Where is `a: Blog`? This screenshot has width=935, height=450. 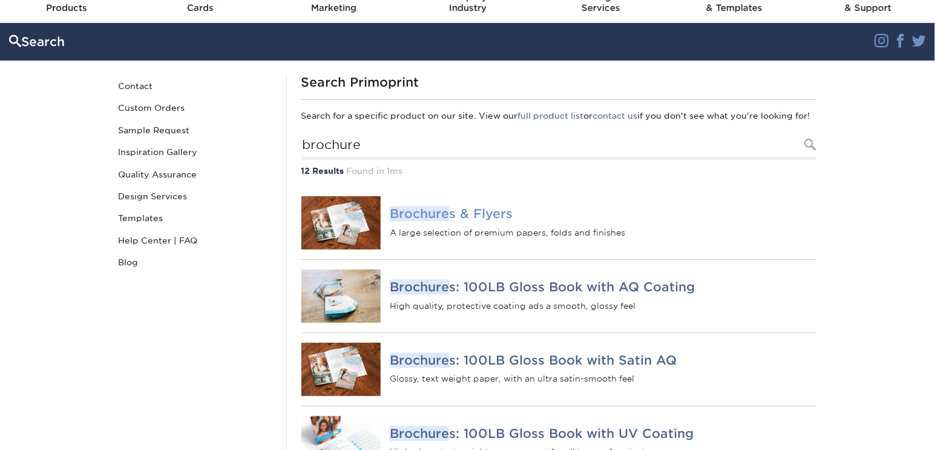
a: Blog is located at coordinates (195, 262).